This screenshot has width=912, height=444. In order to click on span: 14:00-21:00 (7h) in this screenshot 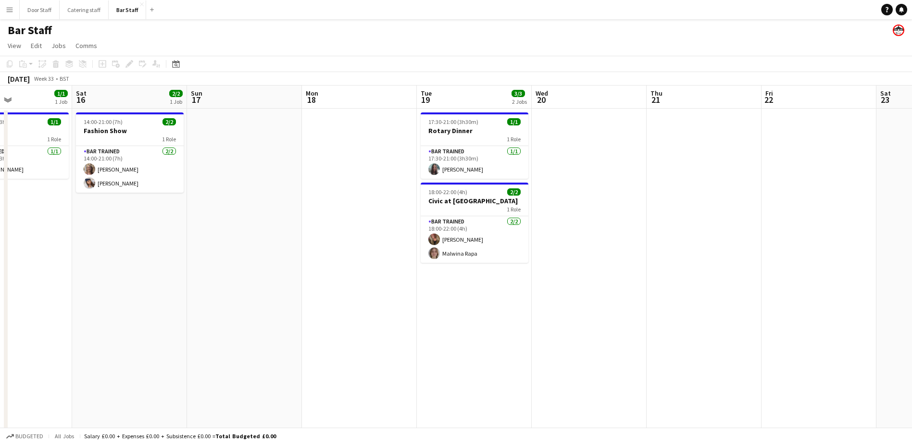, I will do `click(103, 122)`.